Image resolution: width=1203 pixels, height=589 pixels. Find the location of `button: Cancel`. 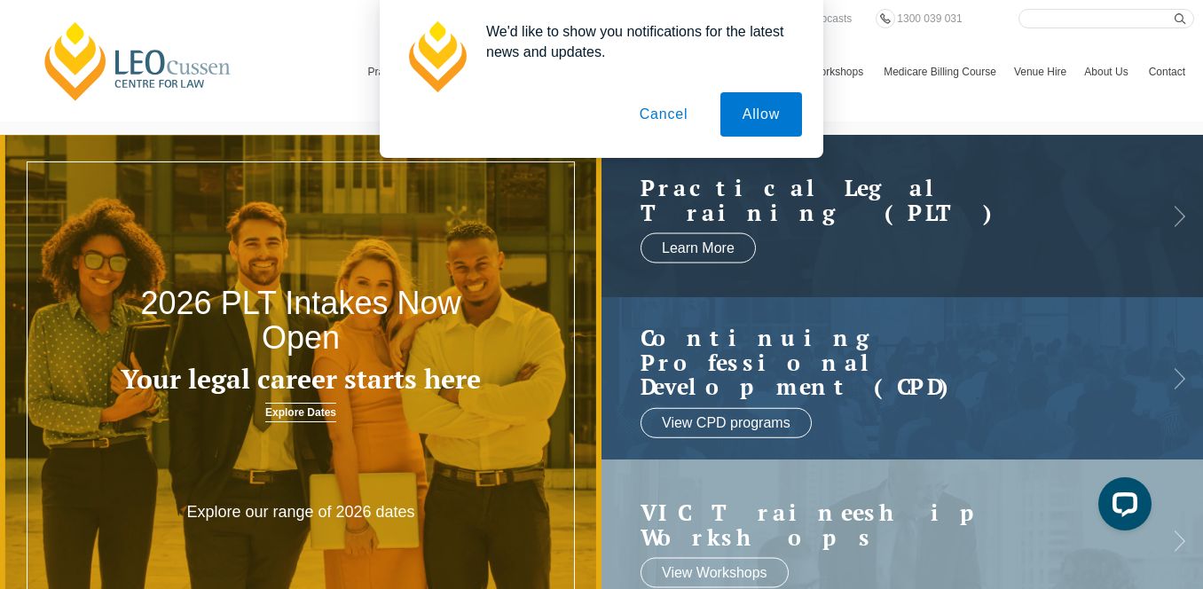

button: Cancel is located at coordinates (664, 114).